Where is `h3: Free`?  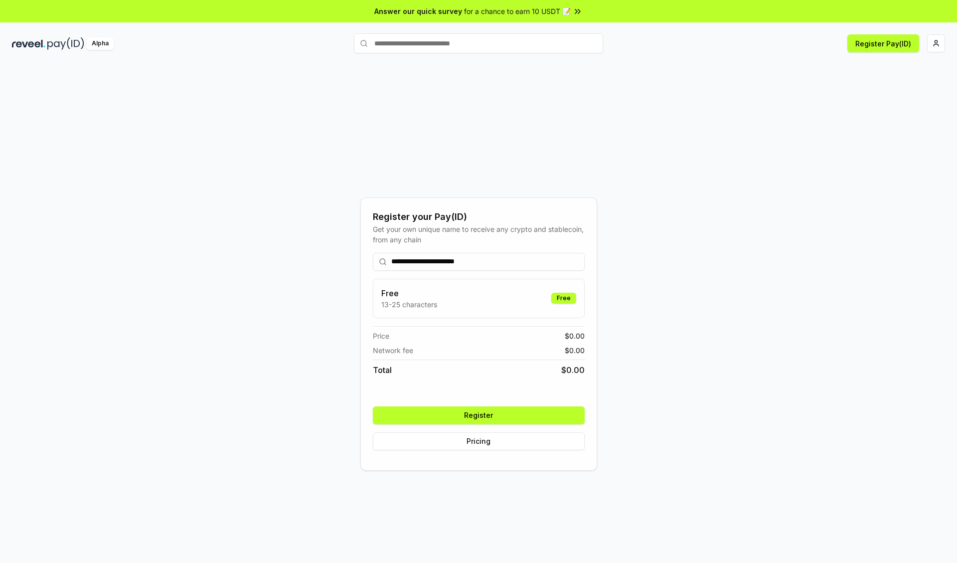
h3: Free is located at coordinates (409, 293).